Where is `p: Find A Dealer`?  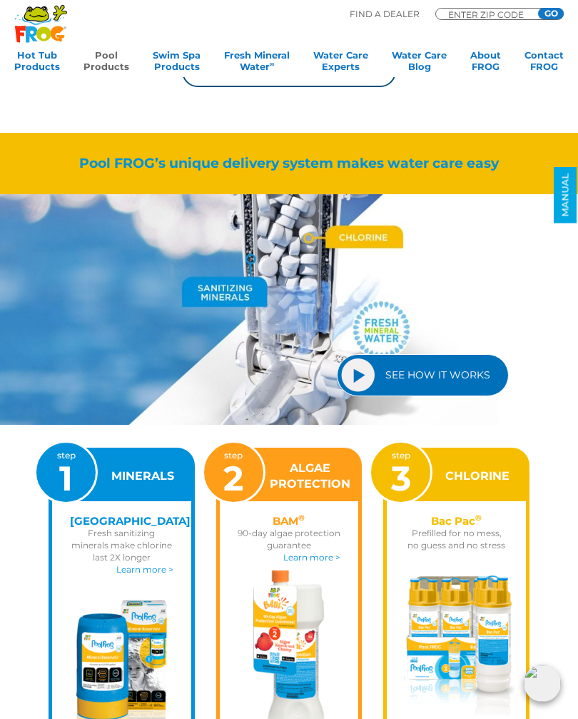 p: Find A Dealer is located at coordinates (385, 14).